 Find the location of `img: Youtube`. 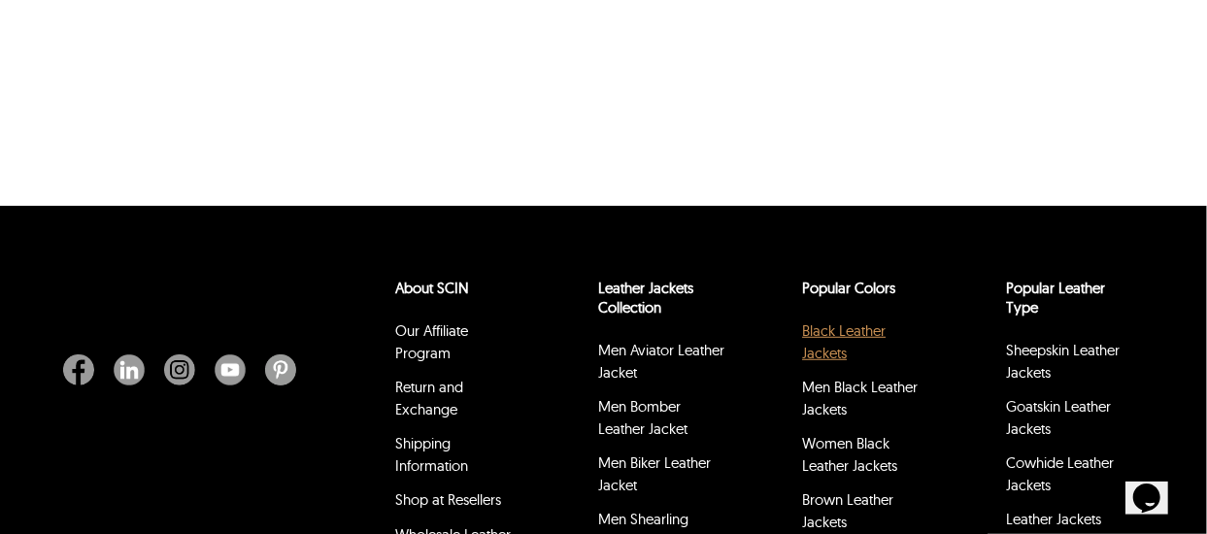

img: Youtube is located at coordinates (230, 370).